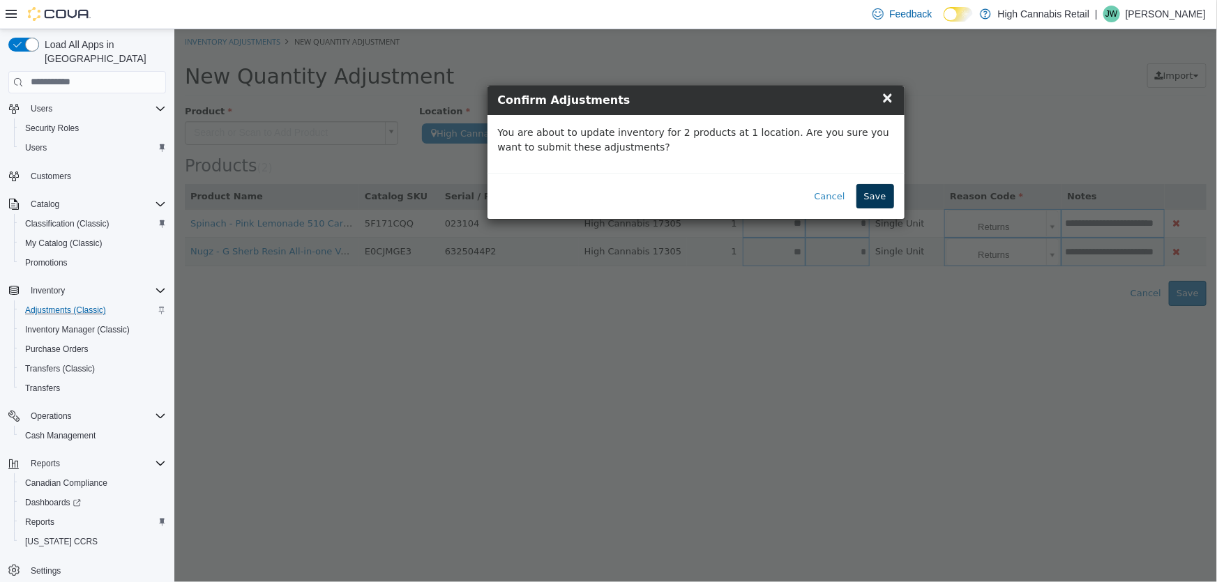 The image size is (1217, 582). What do you see at coordinates (46, 263) in the screenshot?
I see `span: Promotions` at bounding box center [46, 263].